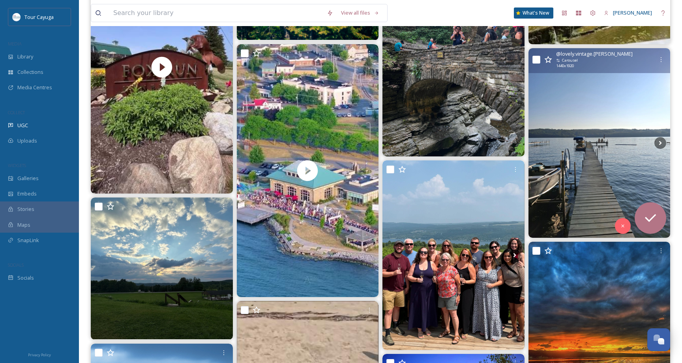 Image resolution: width=682 pixels, height=363 pixels. Describe the element at coordinates (24, 225) in the screenshot. I see `span: Maps` at that location.